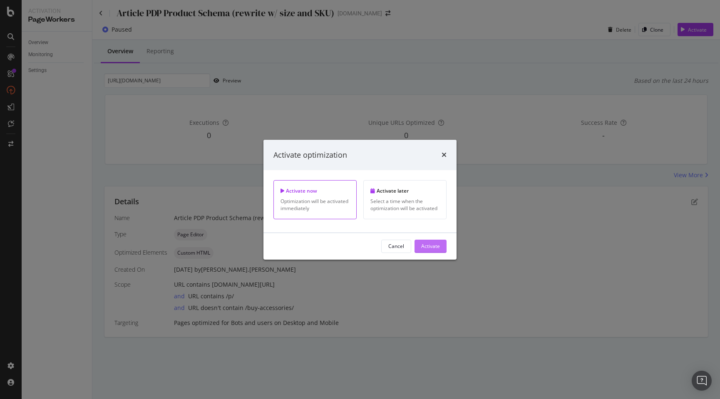 The height and width of the screenshot is (399, 720). What do you see at coordinates (701, 381) in the screenshot?
I see `div: Open Intercom Messenger` at bounding box center [701, 381].